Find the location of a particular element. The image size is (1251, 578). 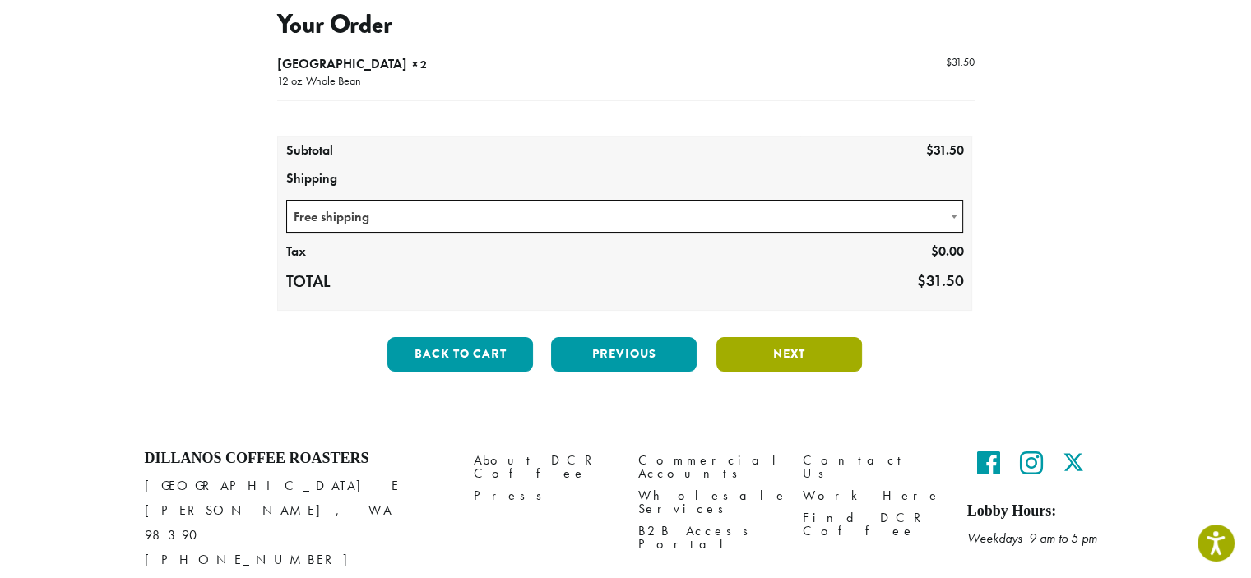

h4: Dillanos Coffee Roasters is located at coordinates (297, 459).